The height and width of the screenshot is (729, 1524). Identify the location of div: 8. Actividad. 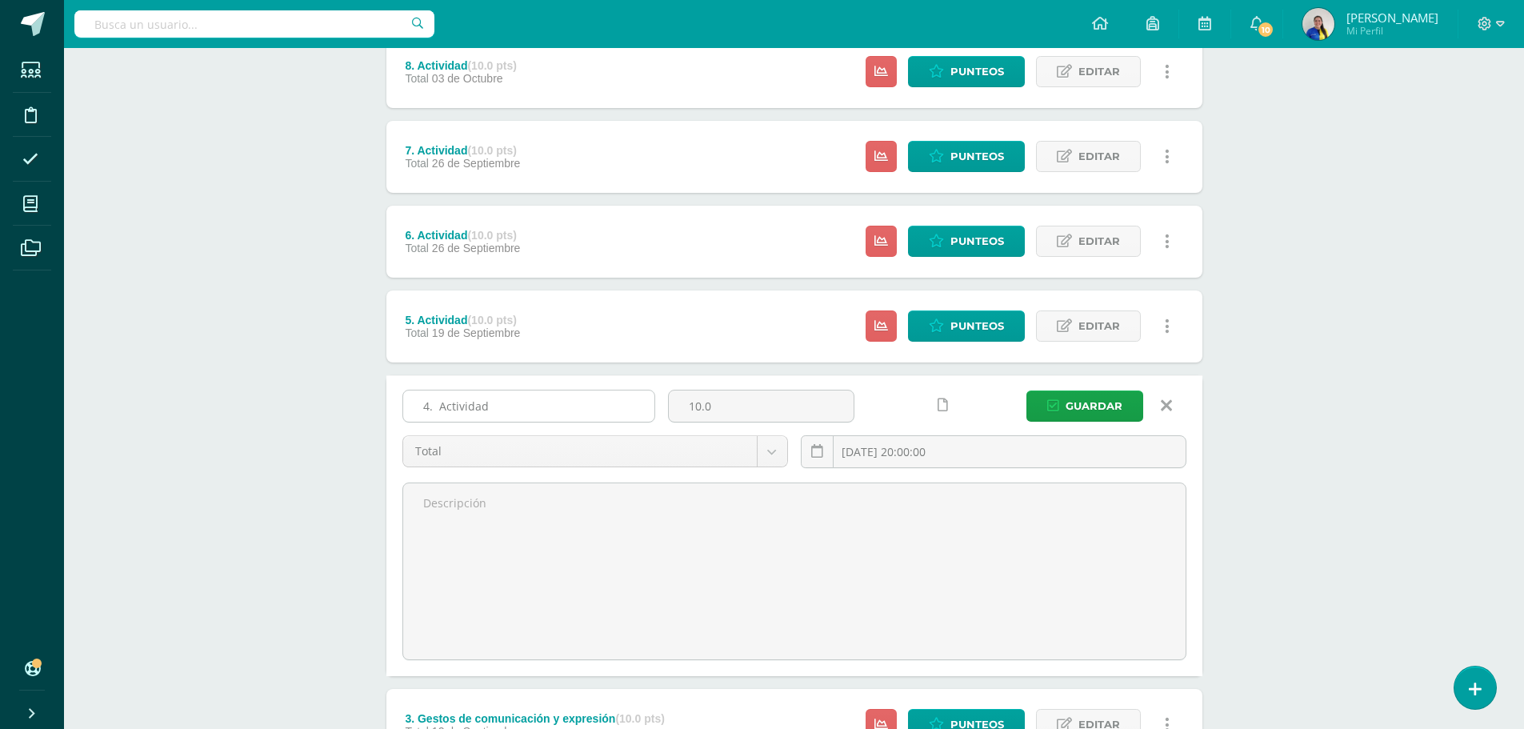
(461, 66).